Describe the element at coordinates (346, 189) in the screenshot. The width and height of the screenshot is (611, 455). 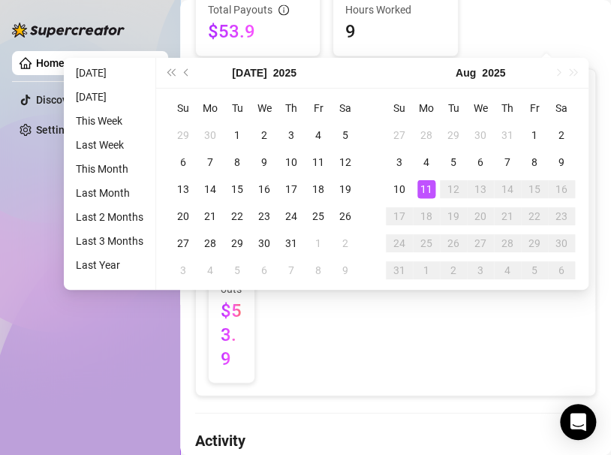
I see `div: 19` at that location.